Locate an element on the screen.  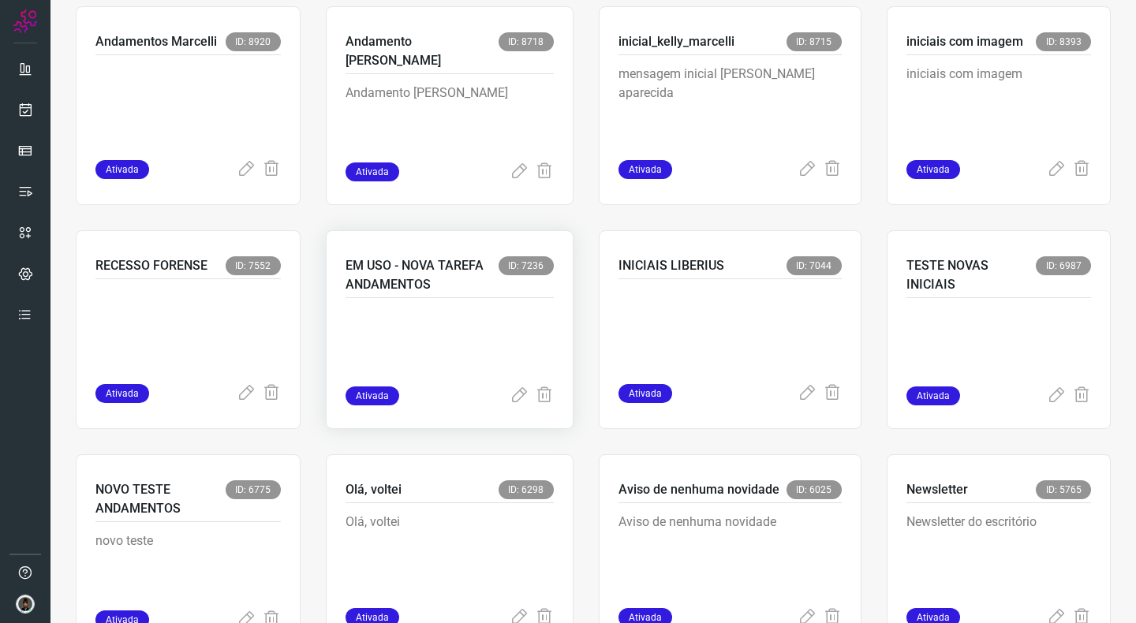
p: Newsletter is located at coordinates (938, 490).